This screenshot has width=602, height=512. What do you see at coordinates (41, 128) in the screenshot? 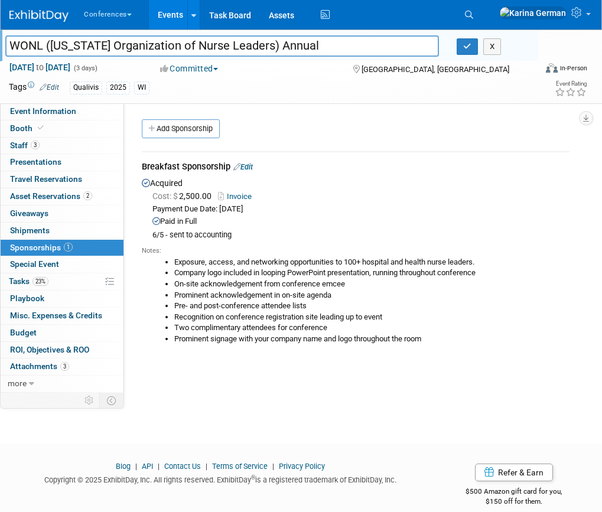
I see `i: Booth reservation complete` at bounding box center [41, 128].